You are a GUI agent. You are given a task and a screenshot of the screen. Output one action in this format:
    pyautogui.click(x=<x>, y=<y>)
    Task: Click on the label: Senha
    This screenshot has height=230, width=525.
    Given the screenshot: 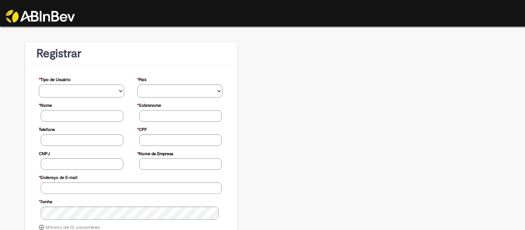 What is the action you would take?
    pyautogui.click(x=45, y=201)
    